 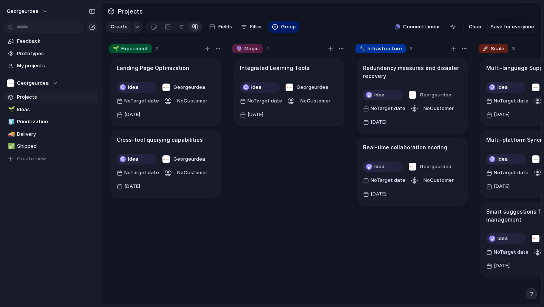 I want to click on span: Save for everyone, so click(x=512, y=27).